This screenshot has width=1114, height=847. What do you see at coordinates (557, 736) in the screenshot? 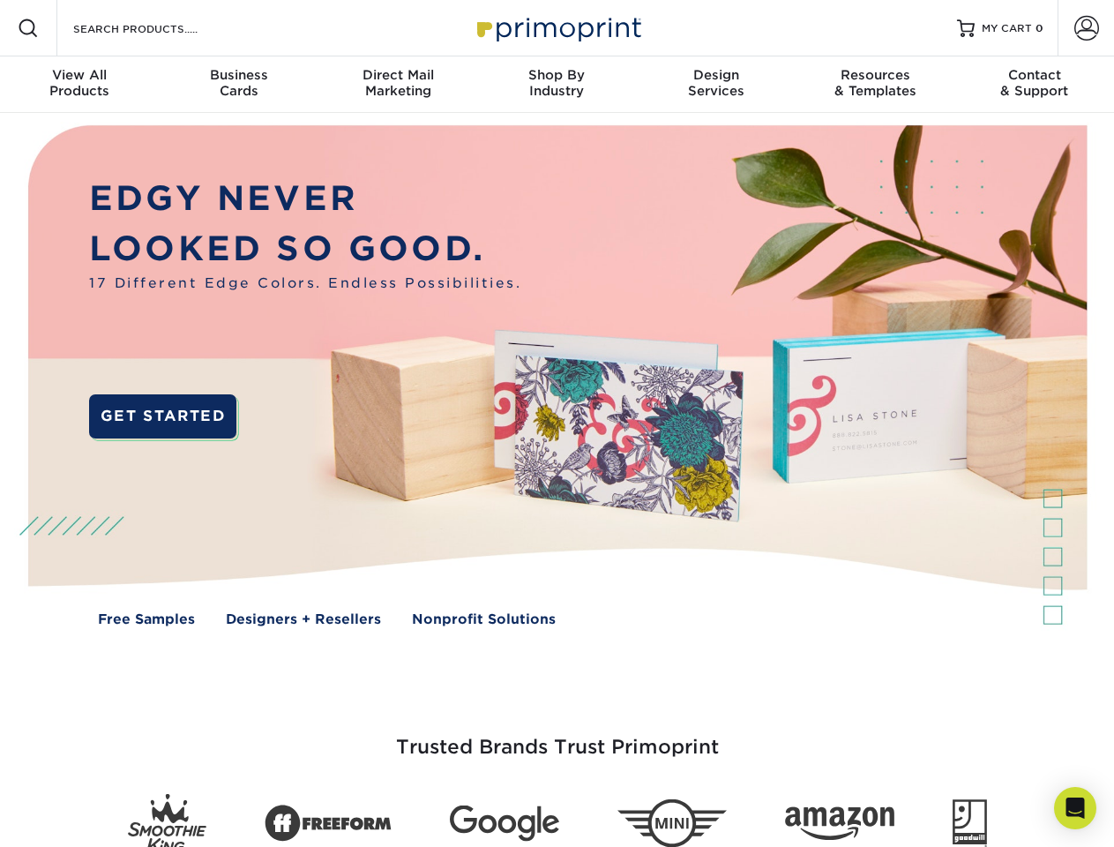
I see `h3: Trusted Brands Trust Primoprint` at bounding box center [557, 736].